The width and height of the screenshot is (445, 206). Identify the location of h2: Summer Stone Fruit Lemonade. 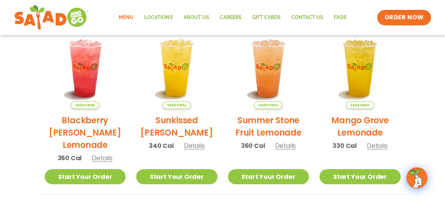
(268, 126).